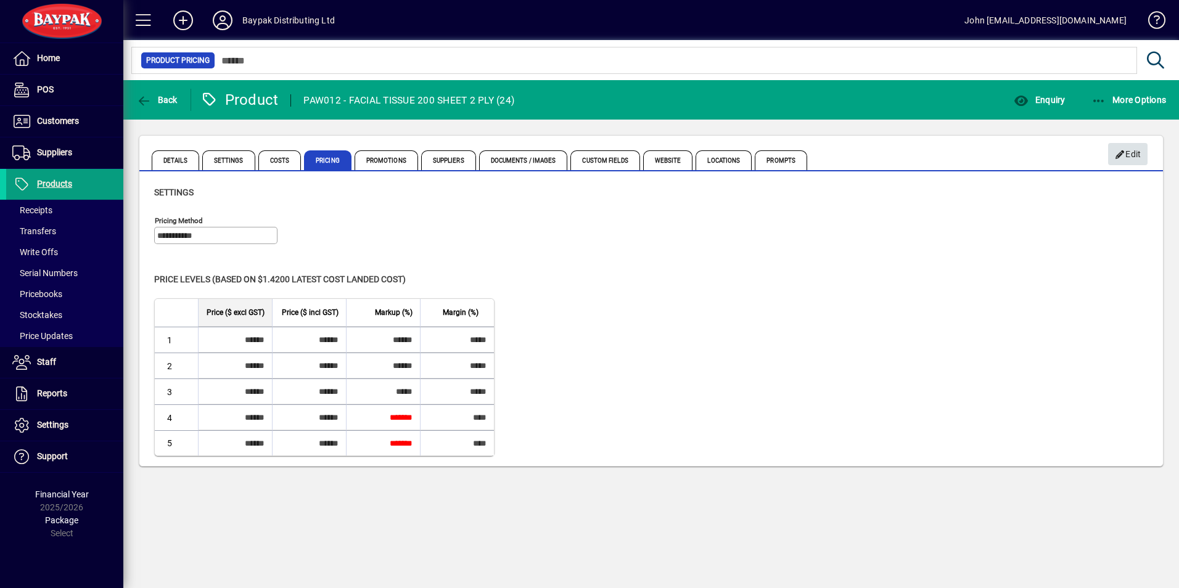 Image resolution: width=1179 pixels, height=588 pixels. What do you see at coordinates (35, 252) in the screenshot?
I see `span: Write Offs` at bounding box center [35, 252].